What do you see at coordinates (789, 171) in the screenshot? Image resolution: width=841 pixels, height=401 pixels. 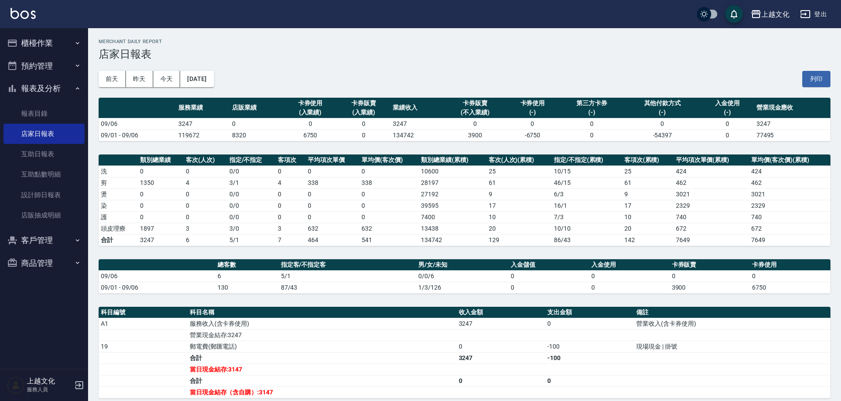 I see `td: 424` at bounding box center [789, 171].